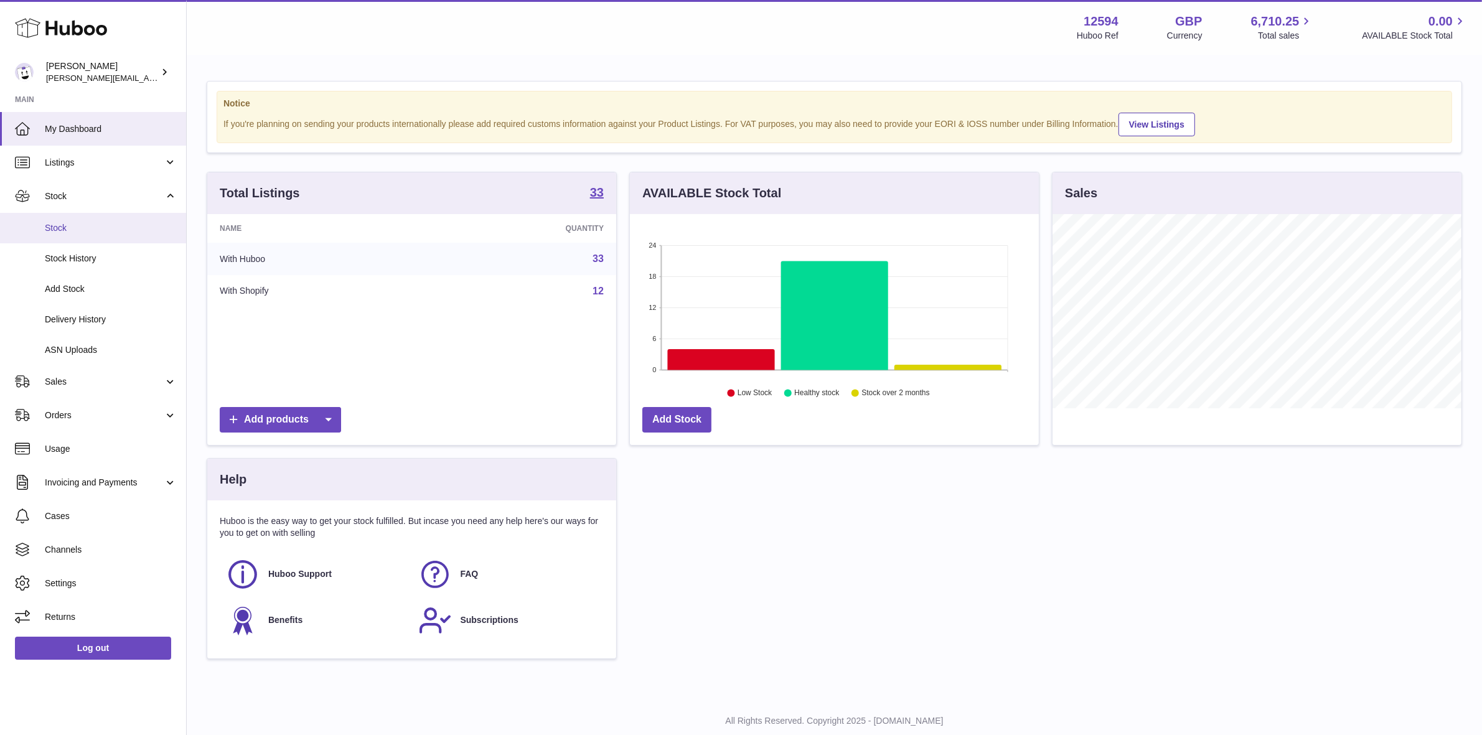  What do you see at coordinates (469, 574) in the screenshot?
I see `span: FAQ` at bounding box center [469, 574].